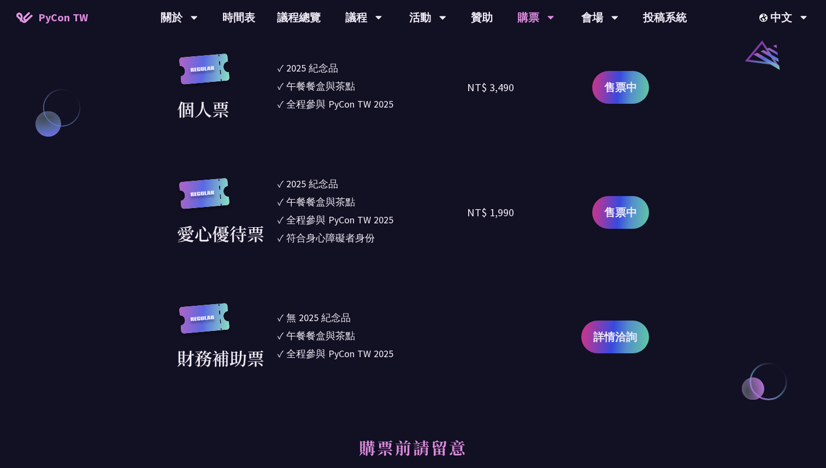 This screenshot has width=826, height=468. What do you see at coordinates (63, 17) in the screenshot?
I see `span: PyCon TW` at bounding box center [63, 17].